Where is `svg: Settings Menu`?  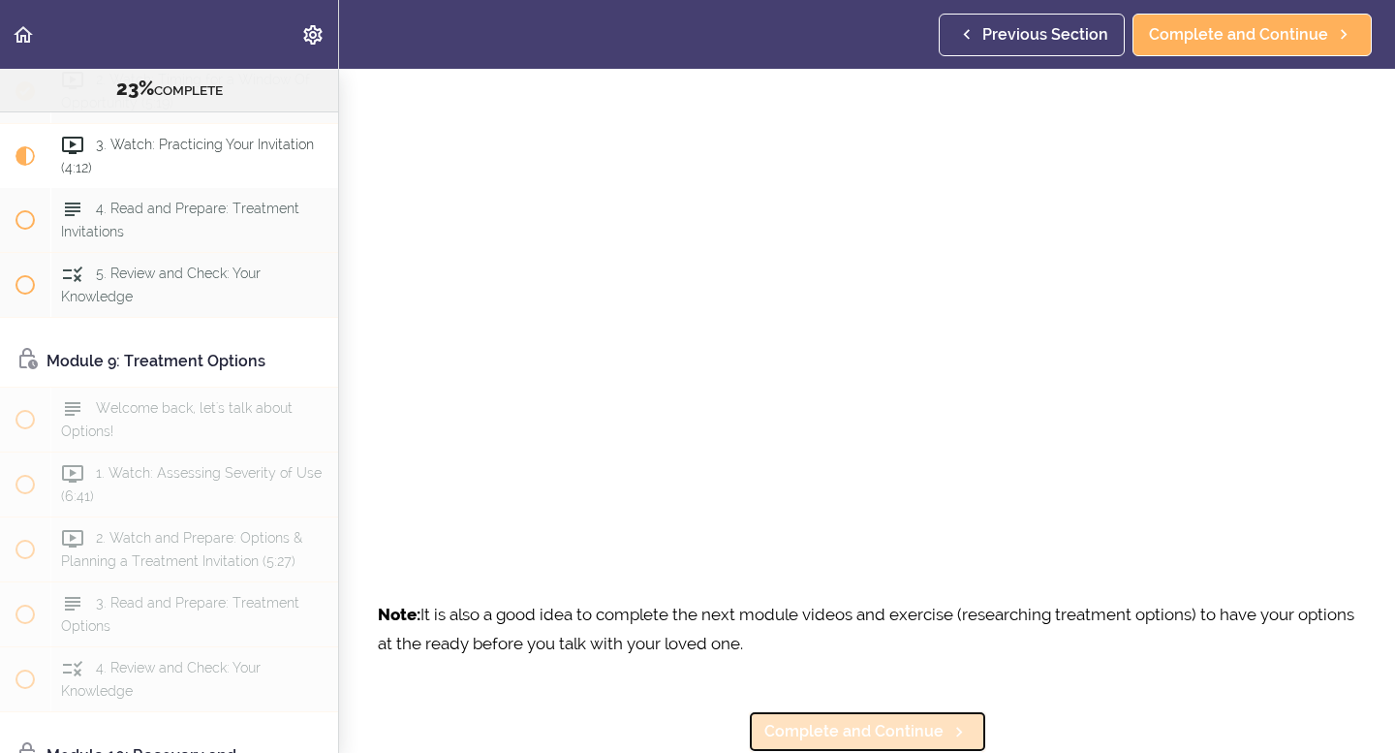 svg: Settings Menu is located at coordinates (313, 35).